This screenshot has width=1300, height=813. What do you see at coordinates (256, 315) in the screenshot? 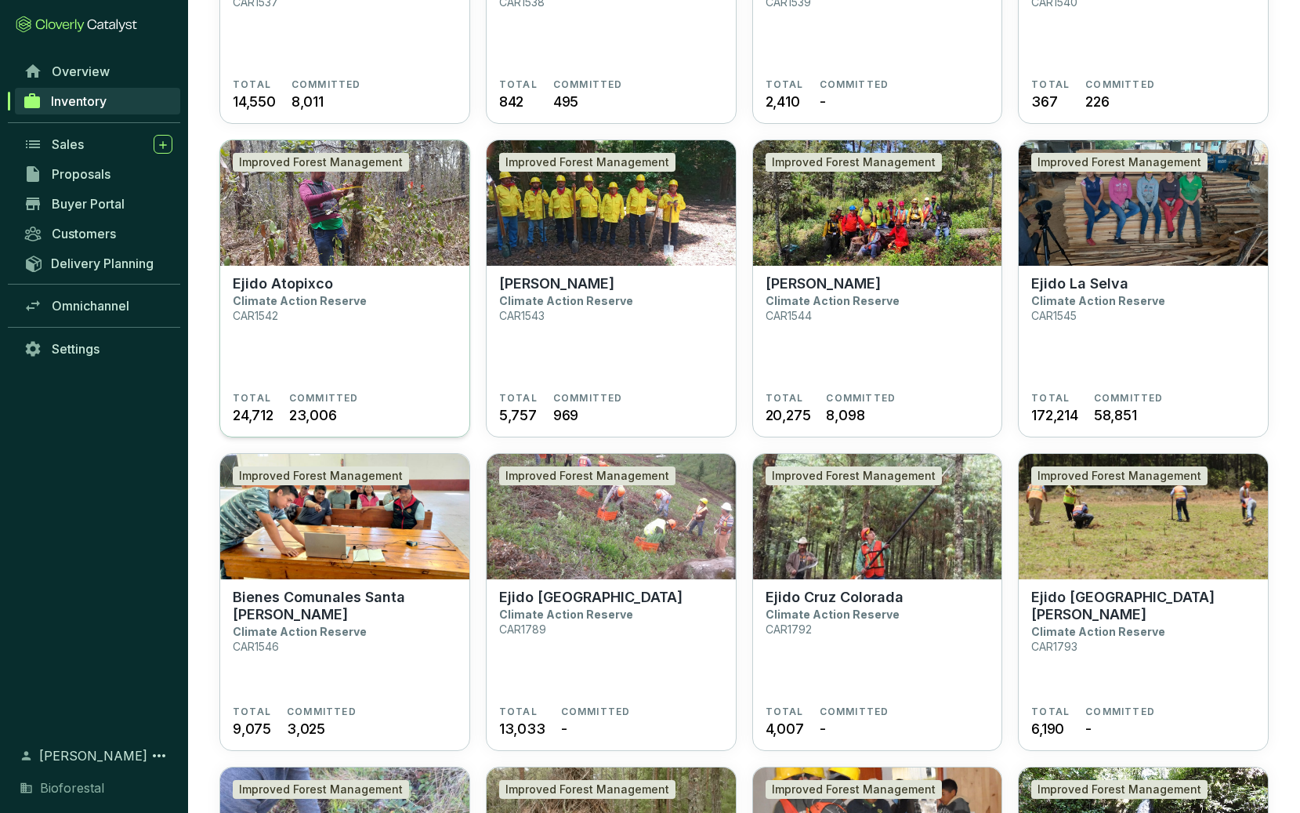
I see `p: CAR1542` at bounding box center [256, 315].